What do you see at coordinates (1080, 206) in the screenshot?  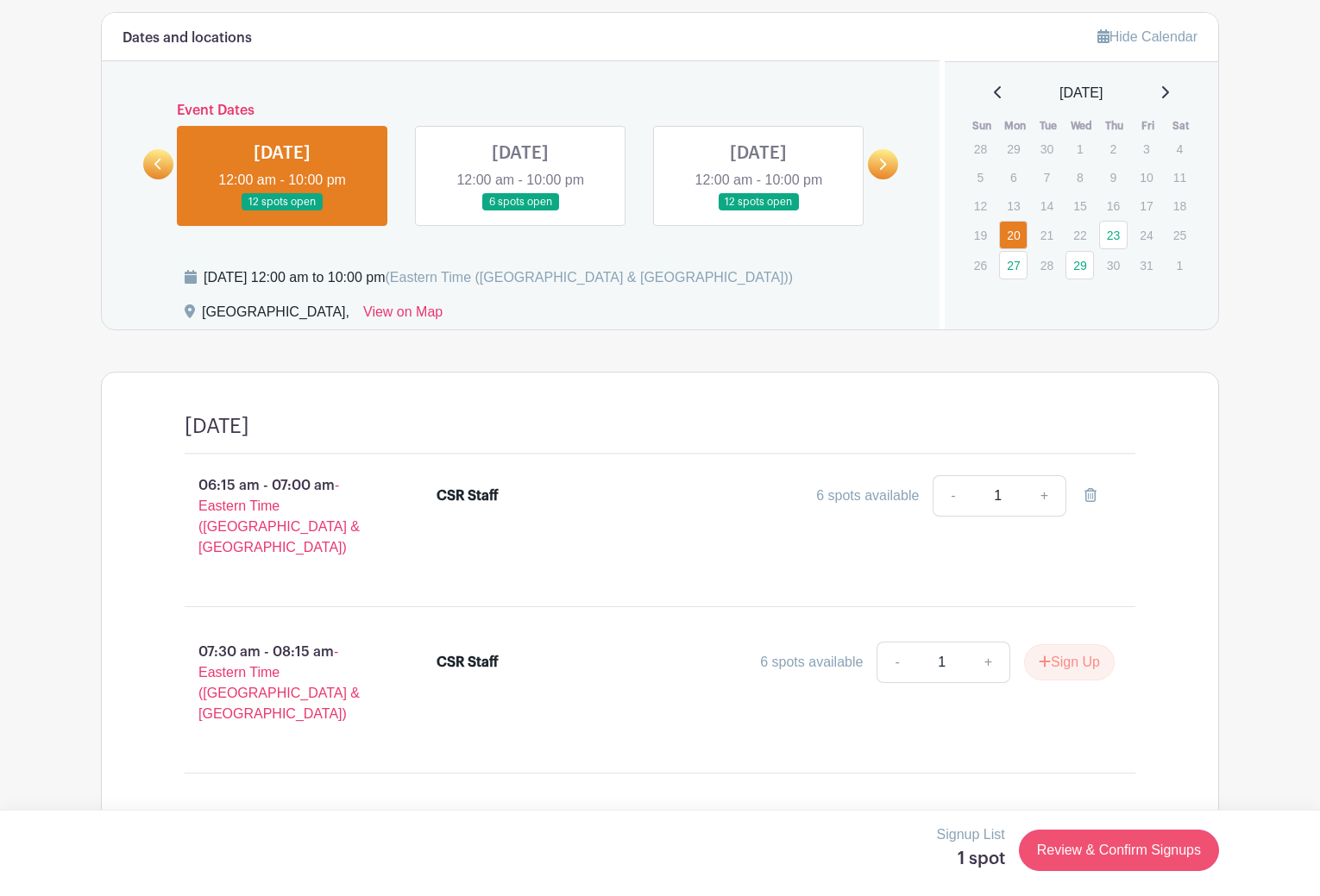 I see `p: 15` at bounding box center [1080, 206].